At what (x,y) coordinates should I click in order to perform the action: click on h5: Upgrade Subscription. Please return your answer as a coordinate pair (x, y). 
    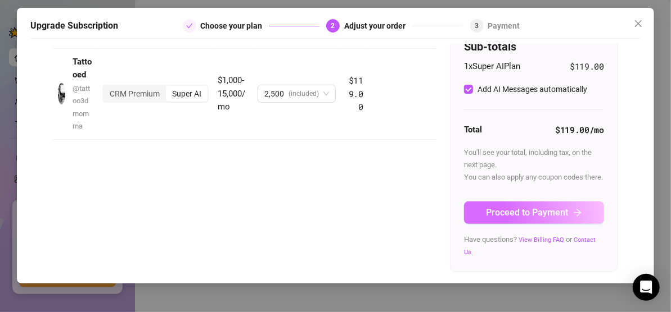
    Looking at the image, I should click on (74, 26).